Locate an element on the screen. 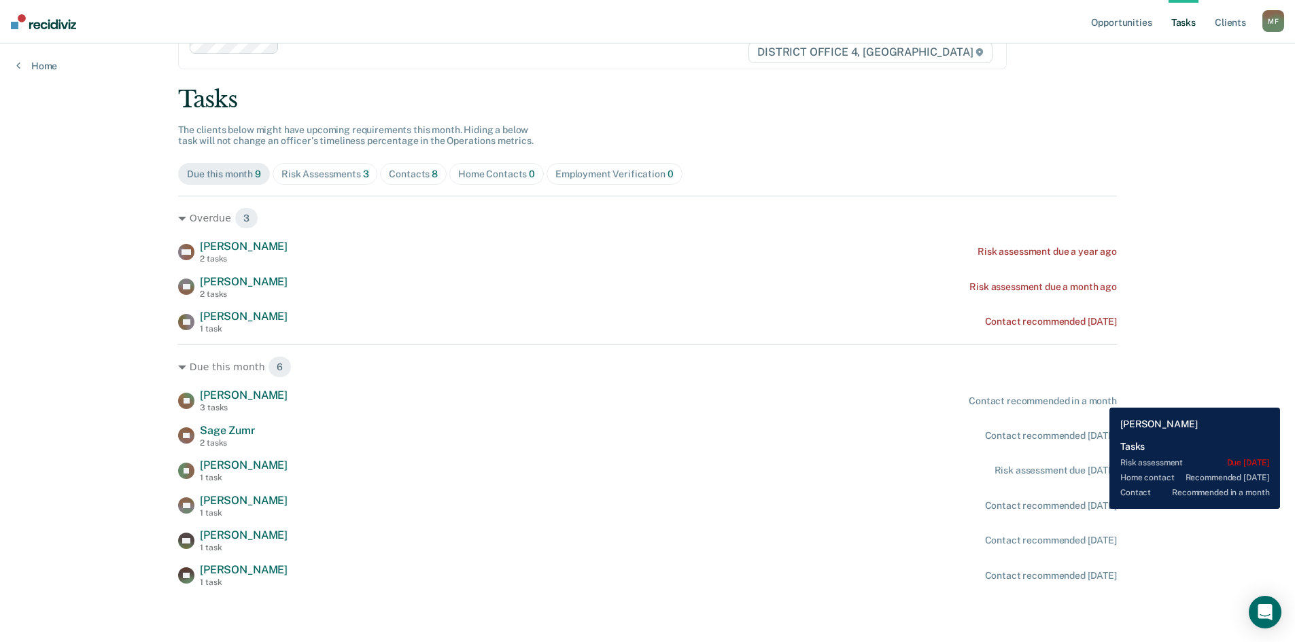  div: Tasks is located at coordinates (647, 99).